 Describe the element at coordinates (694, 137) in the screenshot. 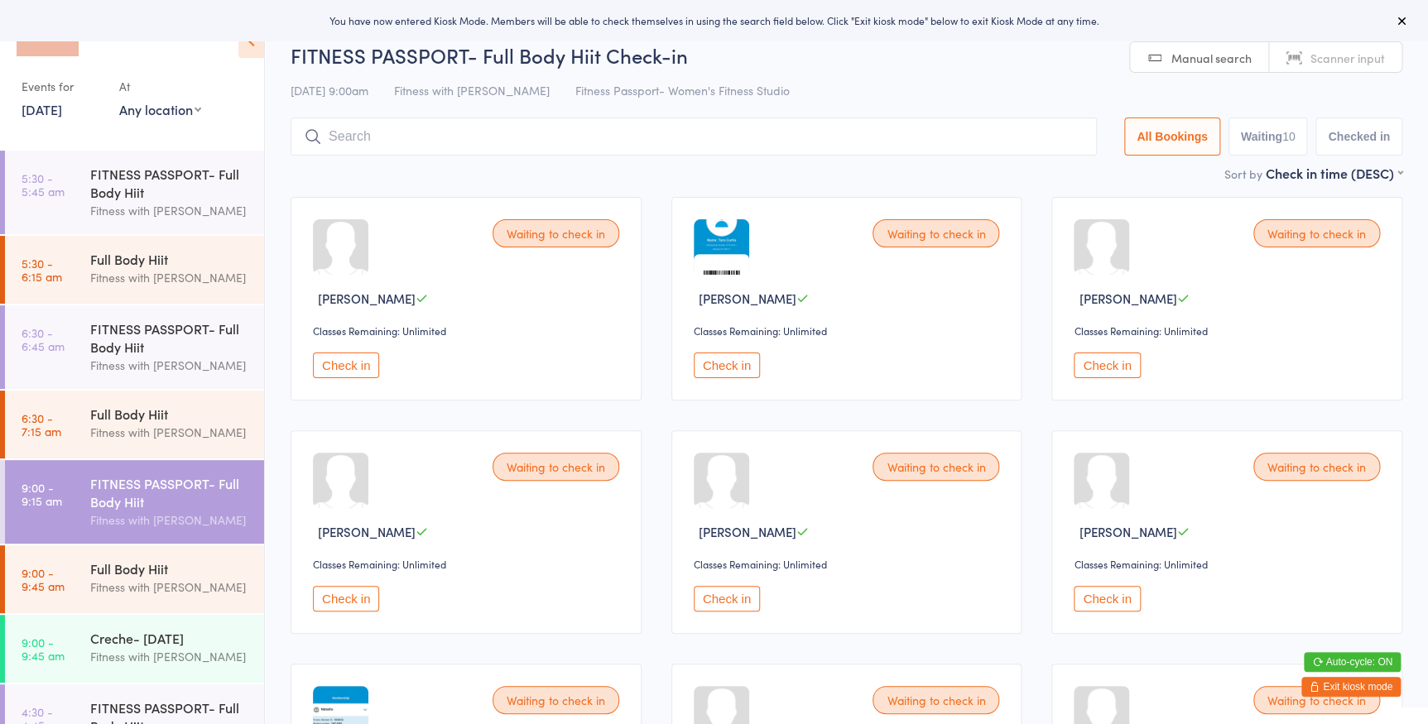

I see `input: Search` at that location.